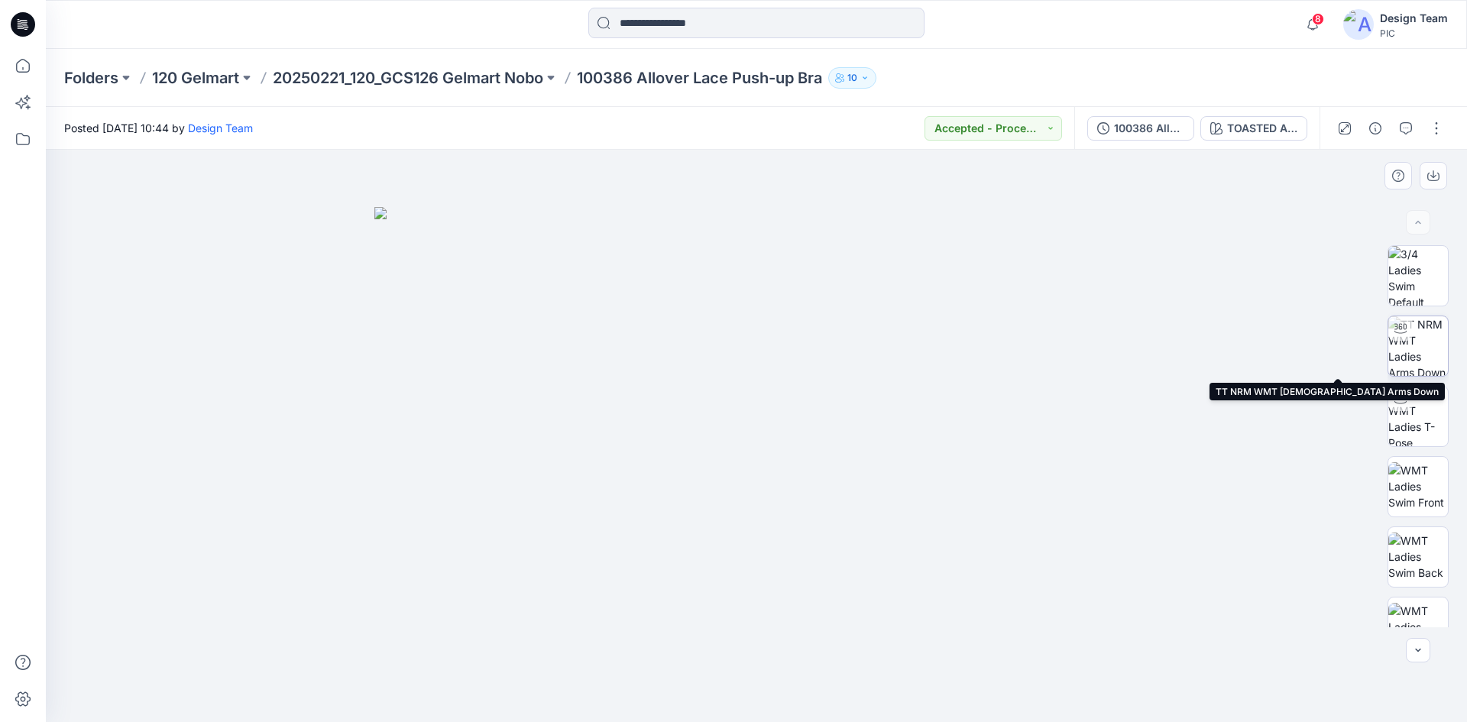 The image size is (1467, 722). I want to click on a: Folders, so click(91, 78).